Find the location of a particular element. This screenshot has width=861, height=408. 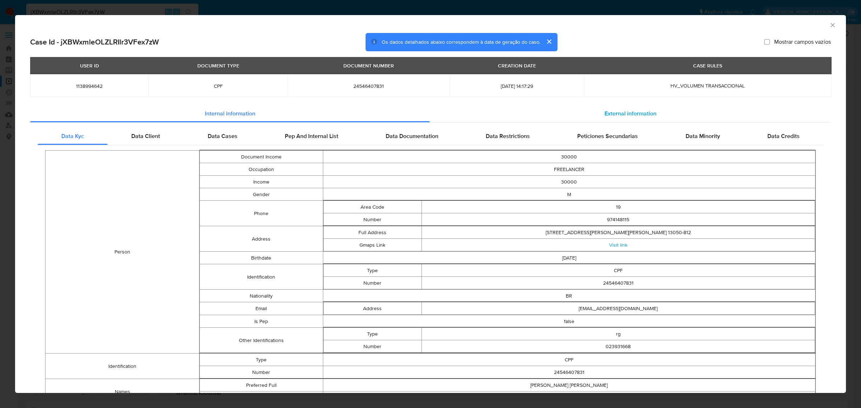

td: Gender is located at coordinates (261, 194).